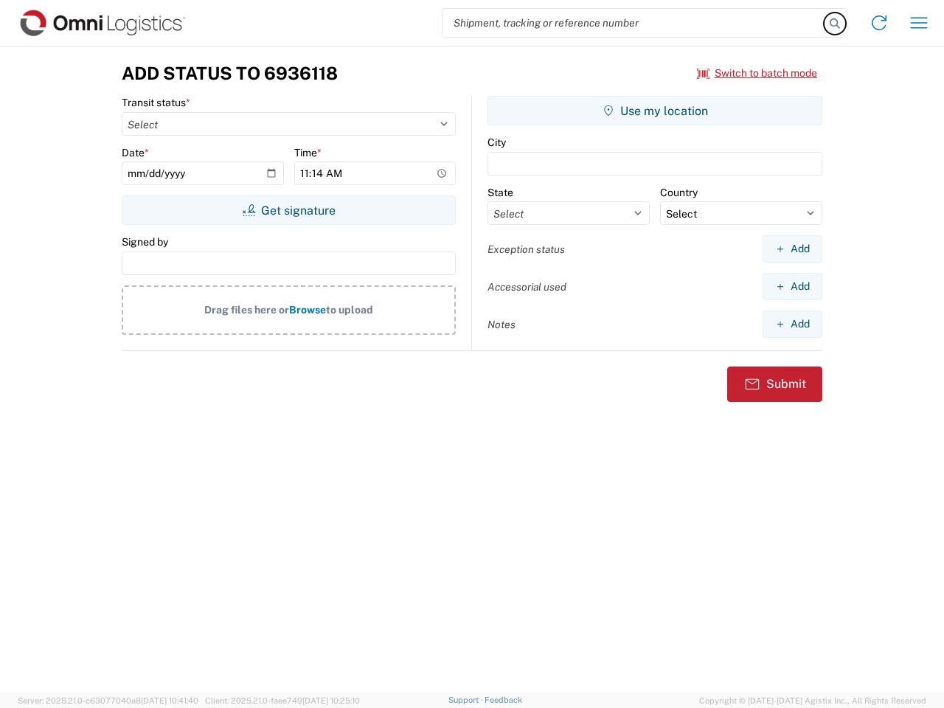  I want to click on a: Support, so click(467, 700).